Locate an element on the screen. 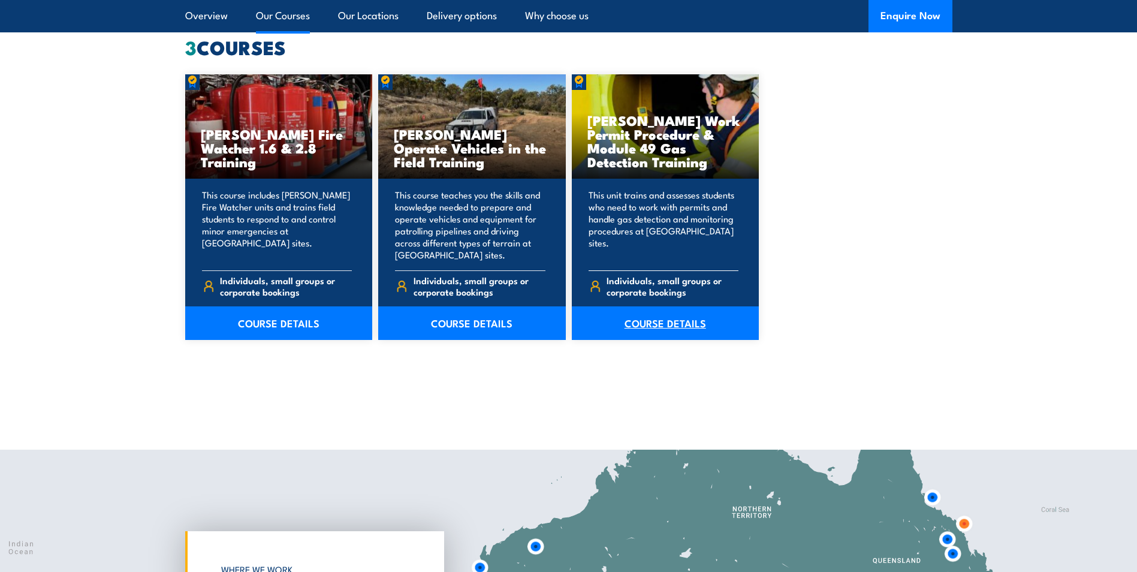 The image size is (1137, 572). strong: 3 is located at coordinates (191, 47).